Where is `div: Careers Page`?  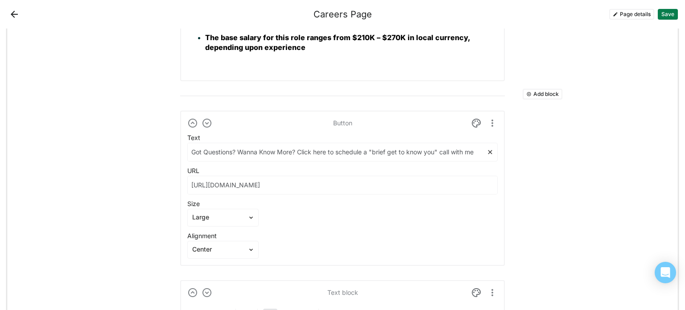 div: Careers Page is located at coordinates (343, 14).